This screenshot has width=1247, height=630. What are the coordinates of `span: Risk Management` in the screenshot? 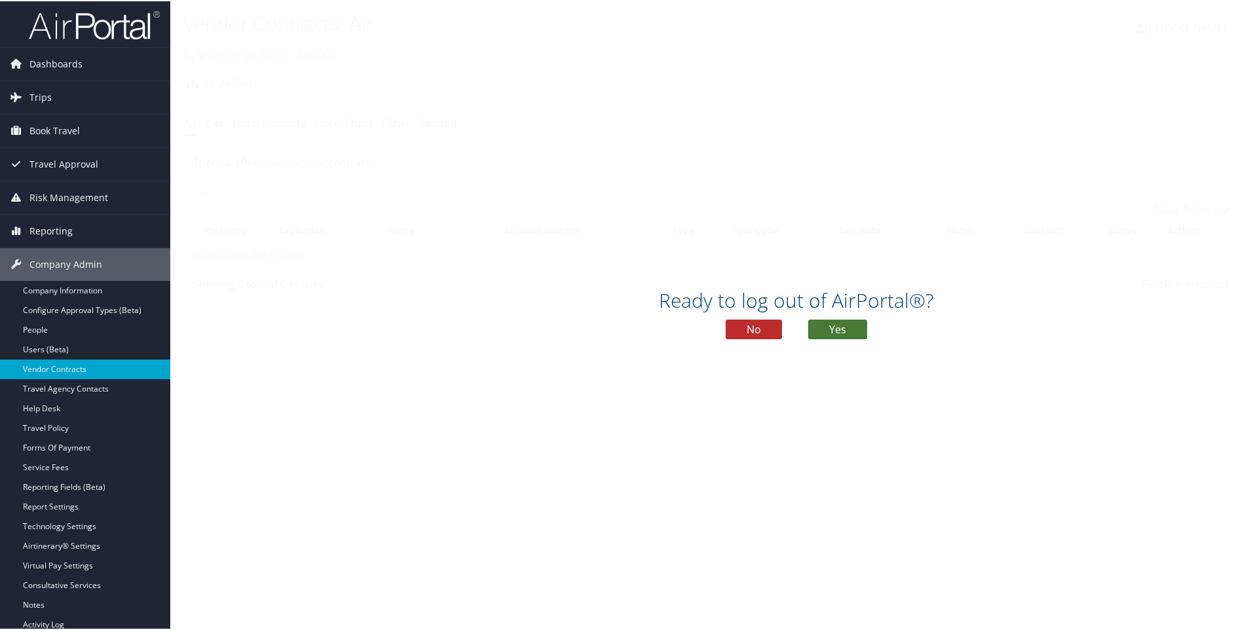 It's located at (69, 196).